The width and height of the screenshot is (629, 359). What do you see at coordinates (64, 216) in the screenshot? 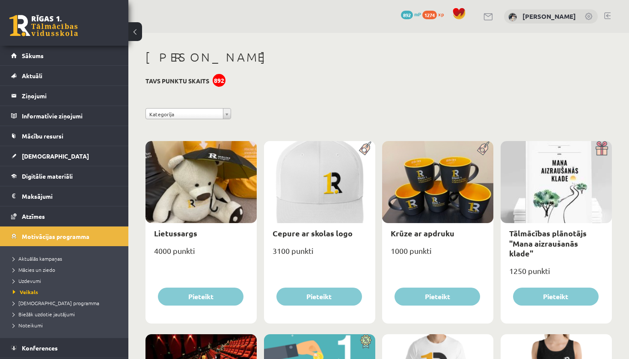
I see `a: Atzīmes` at bounding box center [64, 216].